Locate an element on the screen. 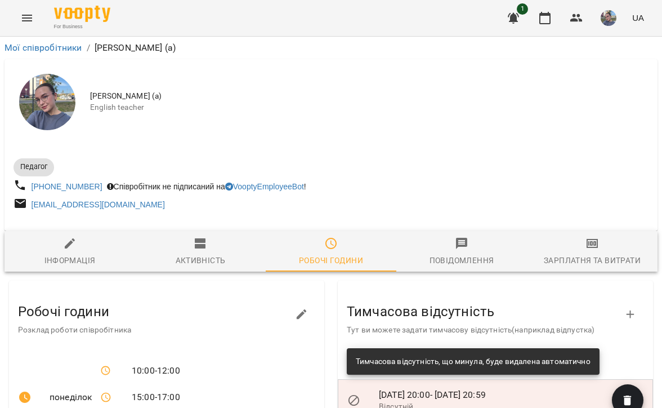 Image resolution: width=662 pixels, height=408 pixels. img: Павленко Світлана (а) is located at coordinates (47, 102).